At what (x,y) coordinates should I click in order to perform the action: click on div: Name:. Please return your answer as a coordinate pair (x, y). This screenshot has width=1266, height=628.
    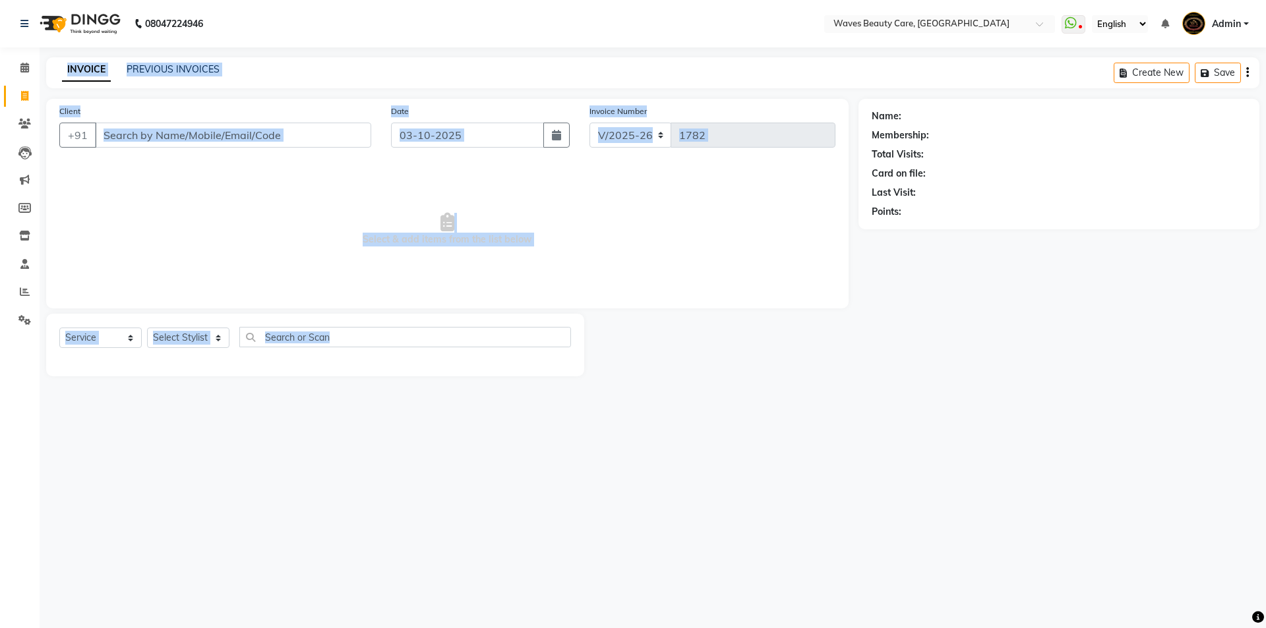
    Looking at the image, I should click on (886, 116).